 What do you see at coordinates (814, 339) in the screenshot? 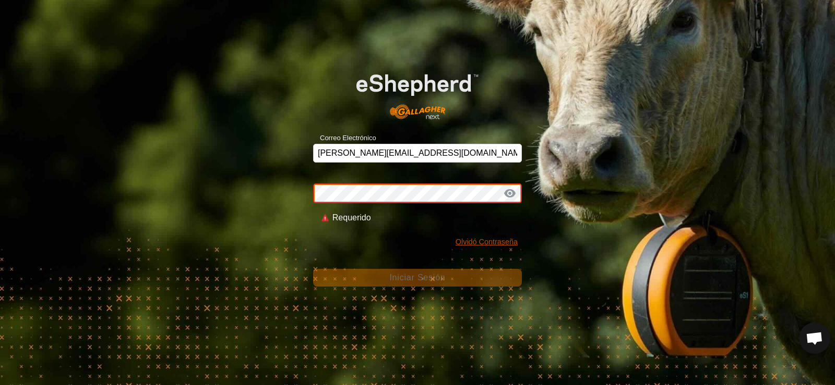
I see `div: Chat abierto` at bounding box center [814, 339].